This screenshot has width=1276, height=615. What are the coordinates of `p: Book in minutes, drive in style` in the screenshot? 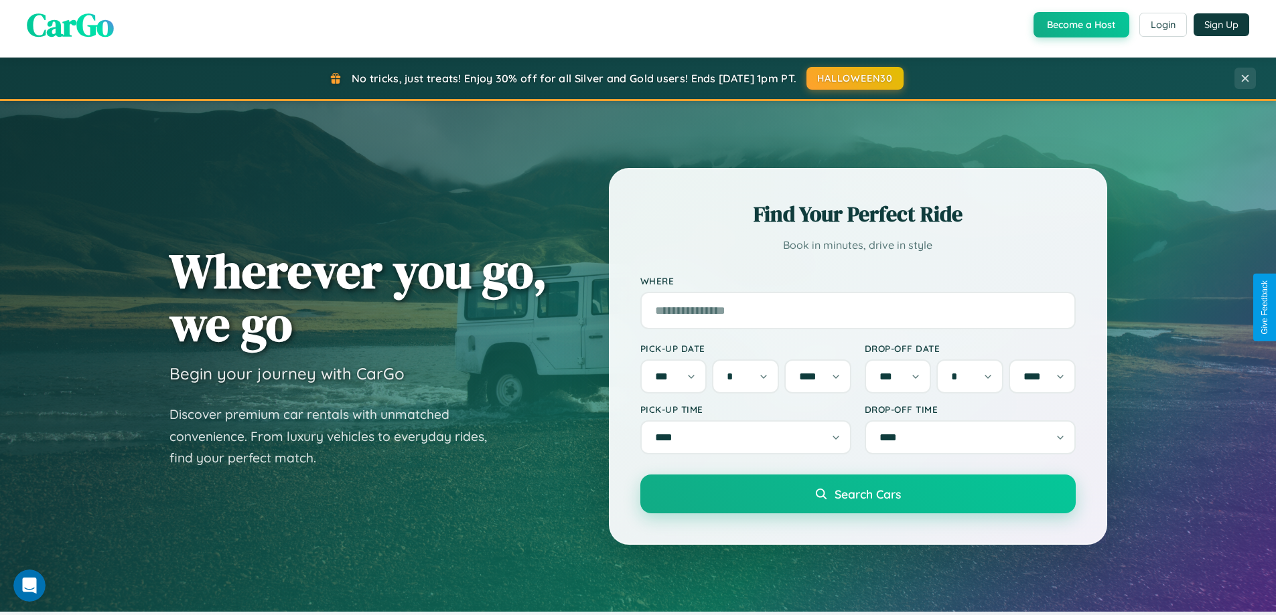 It's located at (858, 245).